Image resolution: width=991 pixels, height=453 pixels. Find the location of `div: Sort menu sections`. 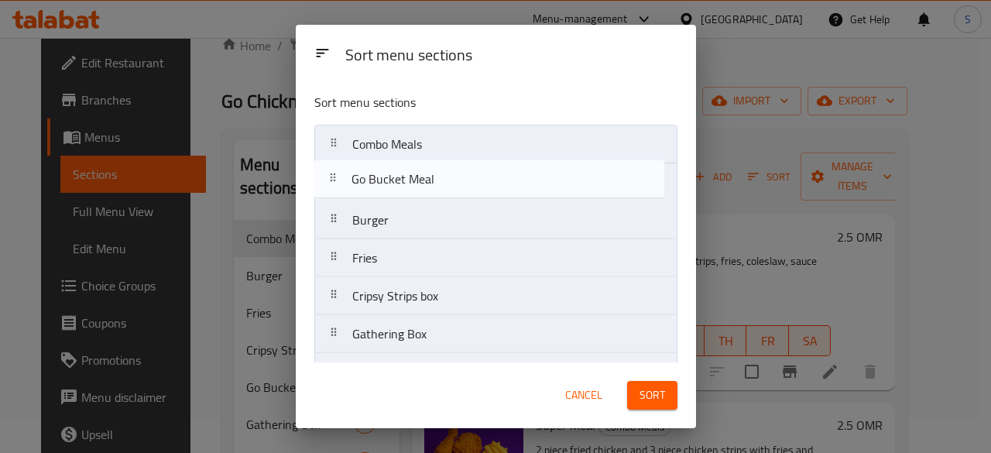

div: Sort menu sections is located at coordinates (511, 56).